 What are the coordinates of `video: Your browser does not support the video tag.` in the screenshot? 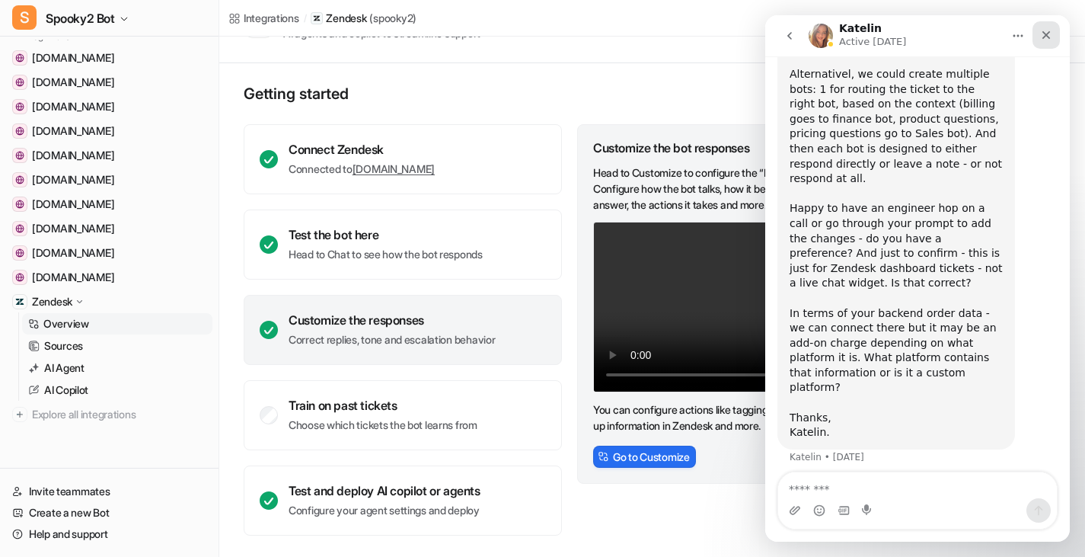 It's located at (745, 307).